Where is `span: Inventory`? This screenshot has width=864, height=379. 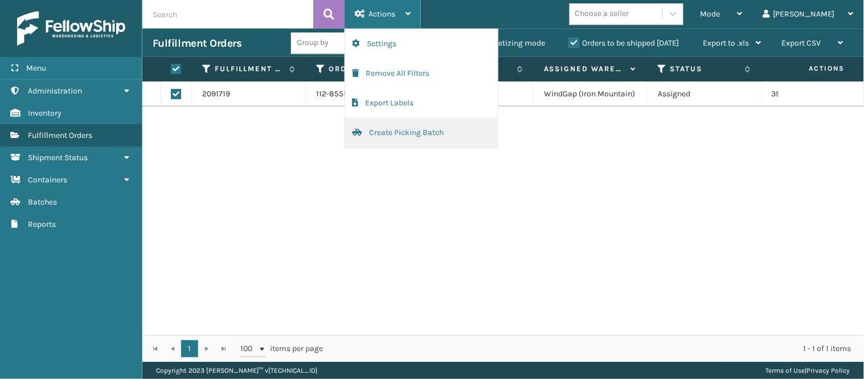
span: Inventory is located at coordinates (44, 113).